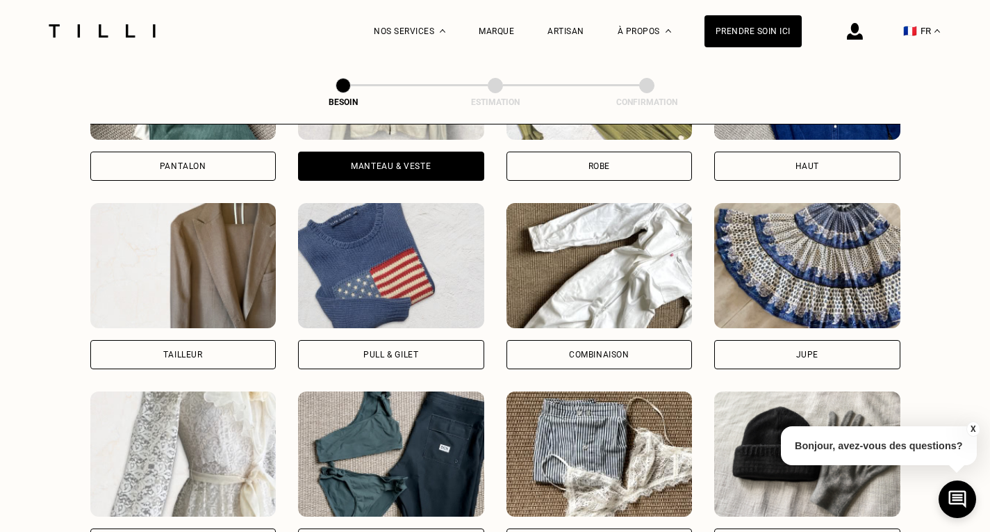  I want to click on img: Tilli retouche votre Tailleur, so click(183, 265).